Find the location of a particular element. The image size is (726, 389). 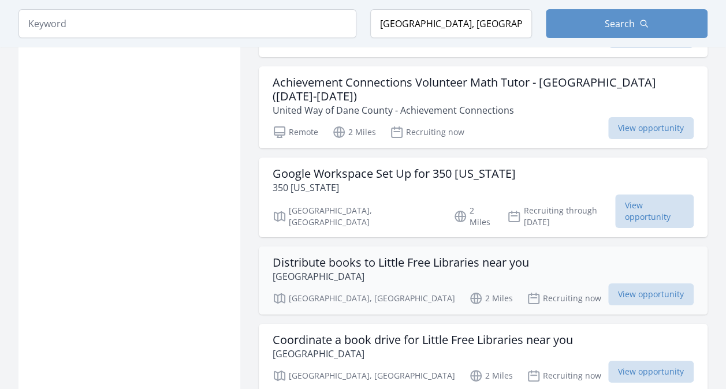

h3: Coordinate a book drive for Little Free Libraries near you is located at coordinates (423, 340).